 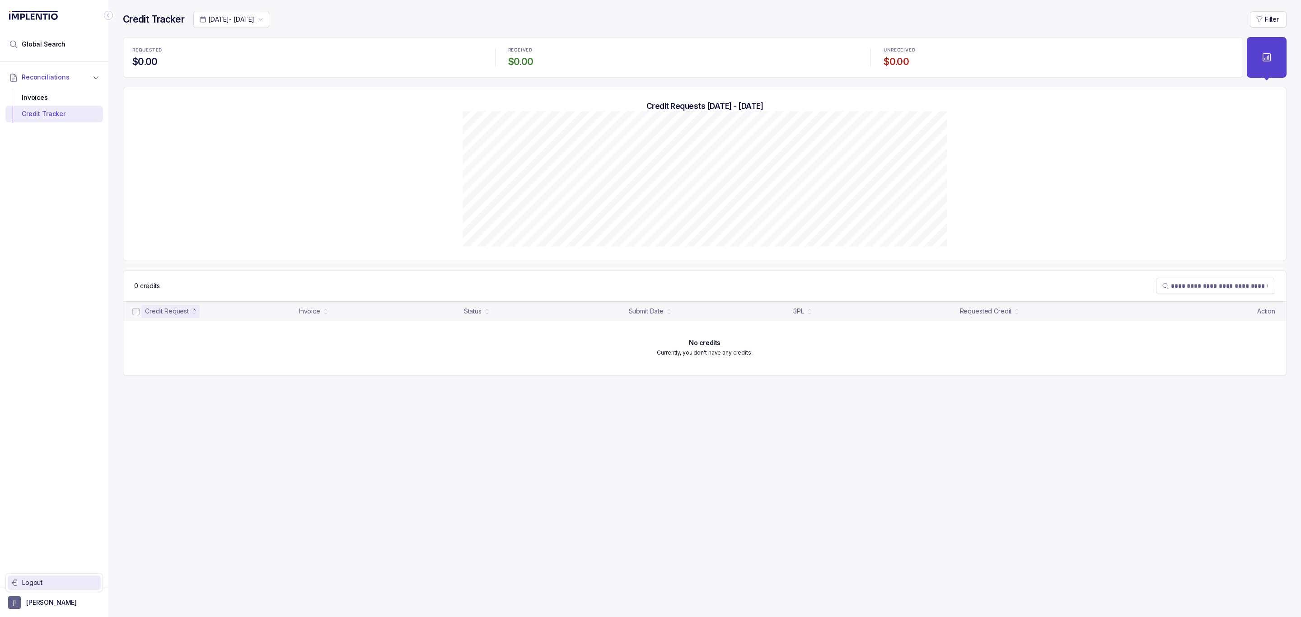 I want to click on nav: Table Control, so click(x=705, y=286).